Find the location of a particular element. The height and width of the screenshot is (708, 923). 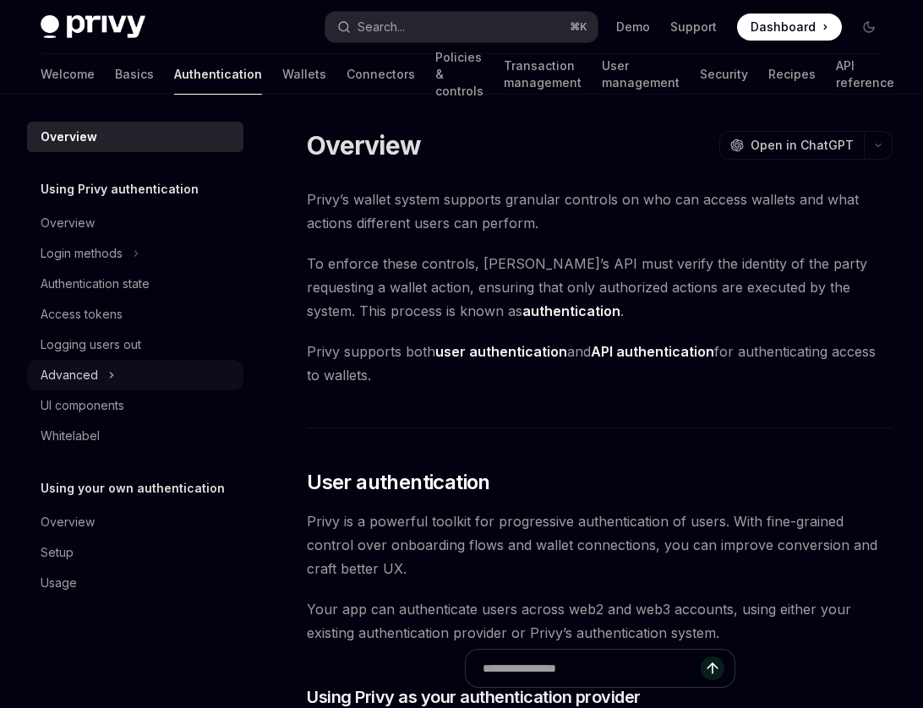

a: Transaction management is located at coordinates (542, 74).